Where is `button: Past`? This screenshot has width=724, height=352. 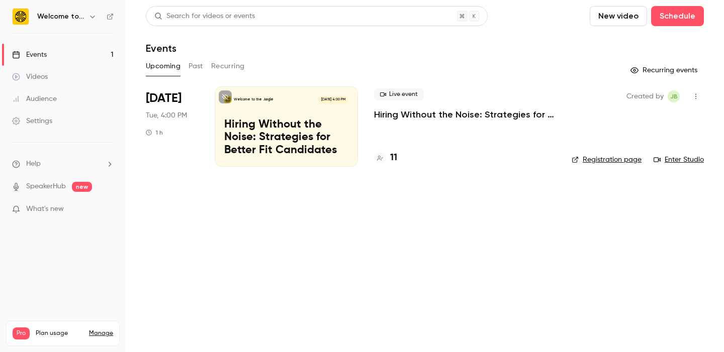 button: Past is located at coordinates (195, 66).